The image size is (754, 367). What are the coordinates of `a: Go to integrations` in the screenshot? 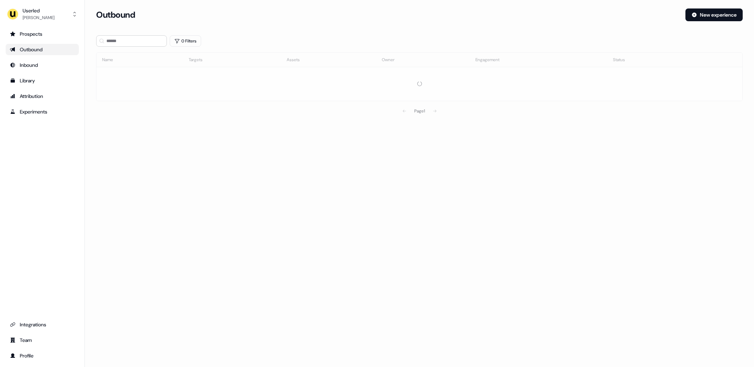 It's located at (42, 324).